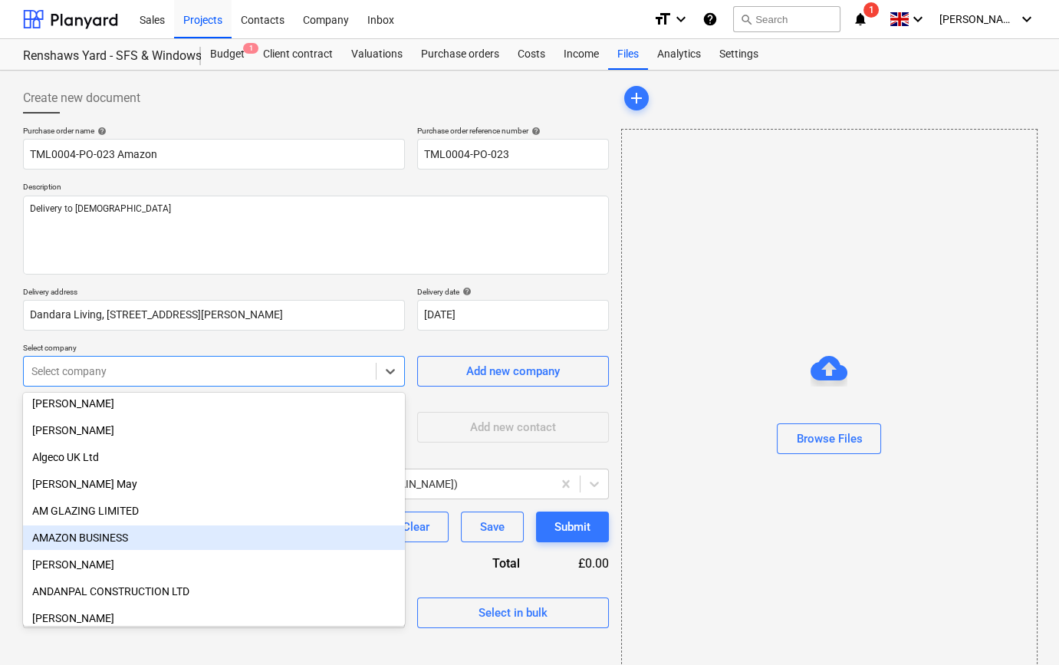 This screenshot has height=665, width=1059. What do you see at coordinates (572, 527) in the screenshot?
I see `div: Submit` at bounding box center [572, 527].